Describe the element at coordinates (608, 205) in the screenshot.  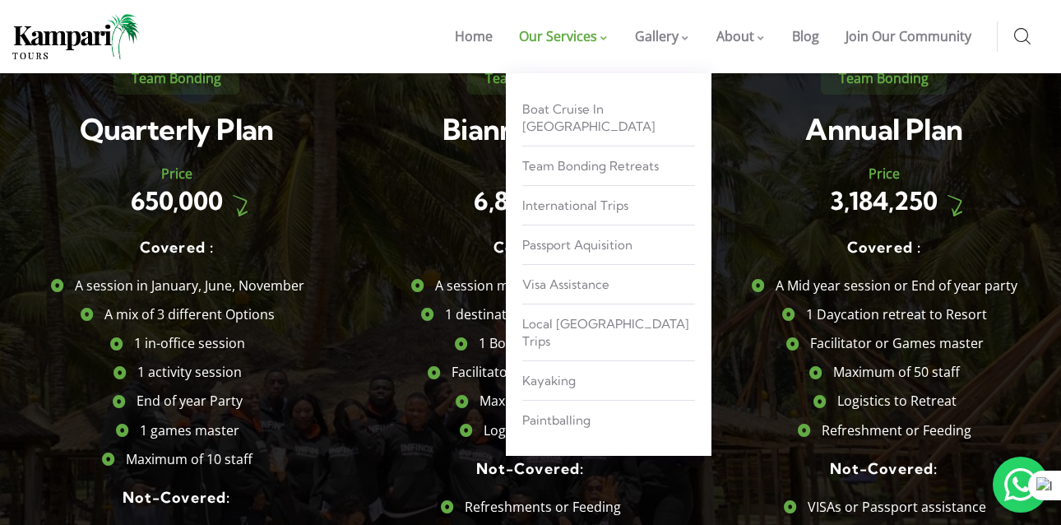
I see `a: International Trips` at that location.